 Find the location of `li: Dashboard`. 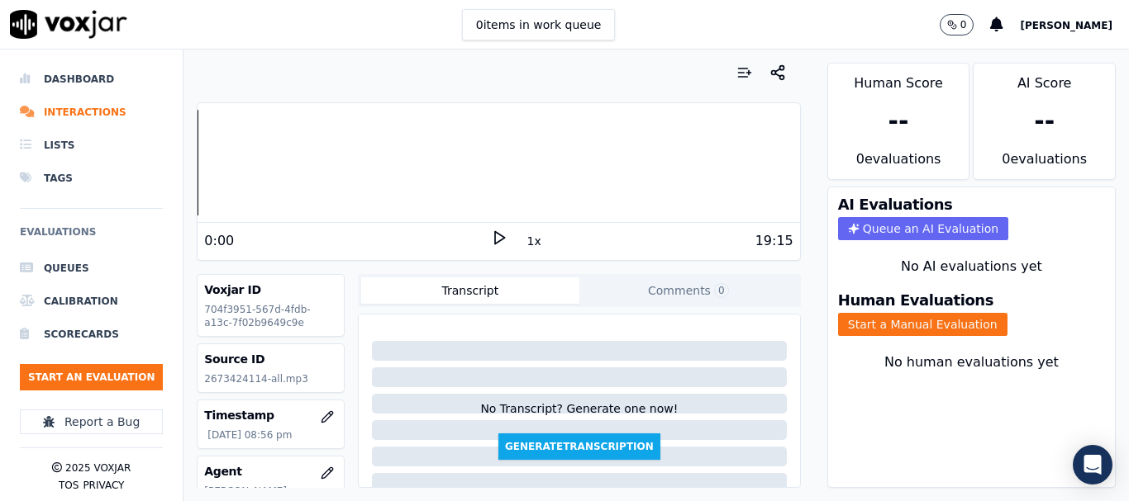

li: Dashboard is located at coordinates (91, 79).